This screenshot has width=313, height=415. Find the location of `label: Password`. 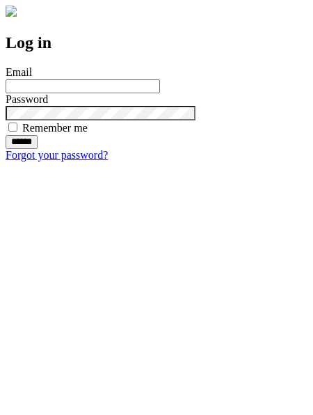

label: Password is located at coordinates (26, 99).